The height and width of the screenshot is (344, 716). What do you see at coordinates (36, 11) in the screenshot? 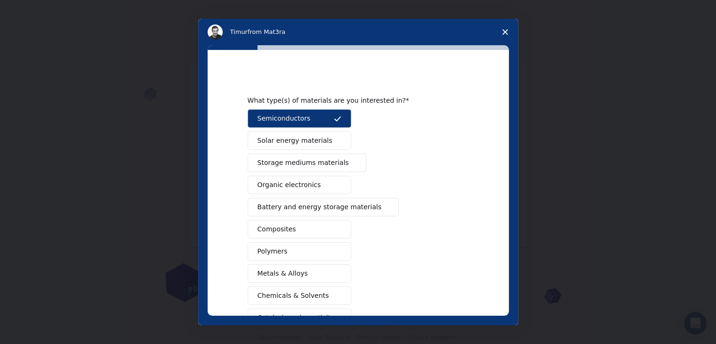
I see `span: Support` at bounding box center [36, 11].